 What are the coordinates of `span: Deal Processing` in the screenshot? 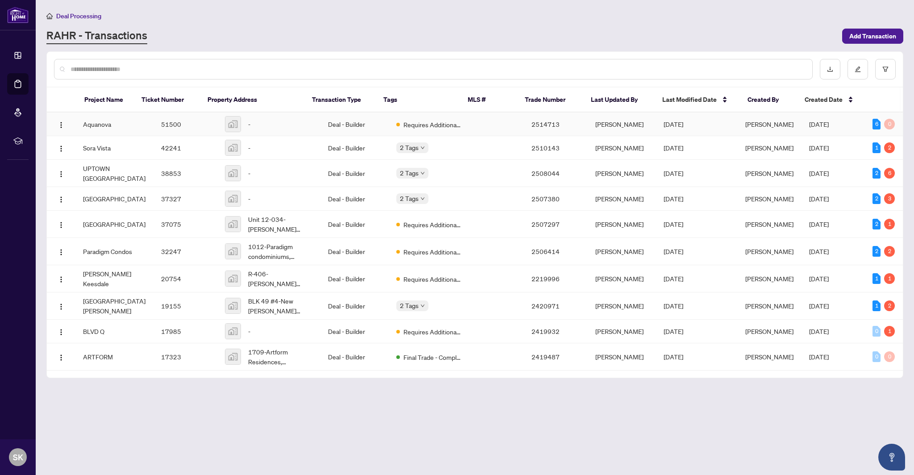 It's located at (79, 16).